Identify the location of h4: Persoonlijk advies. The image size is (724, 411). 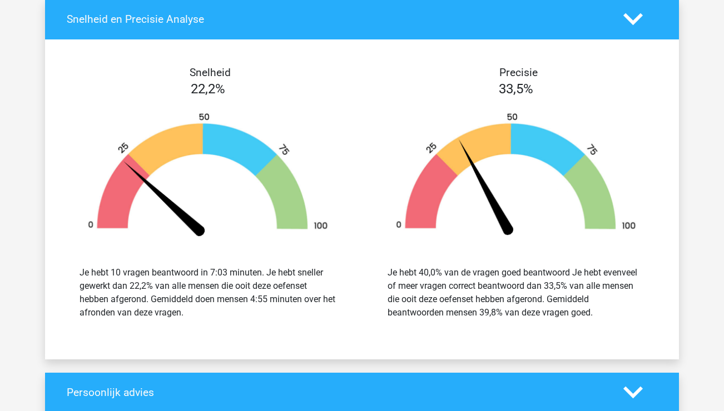
(336, 392).